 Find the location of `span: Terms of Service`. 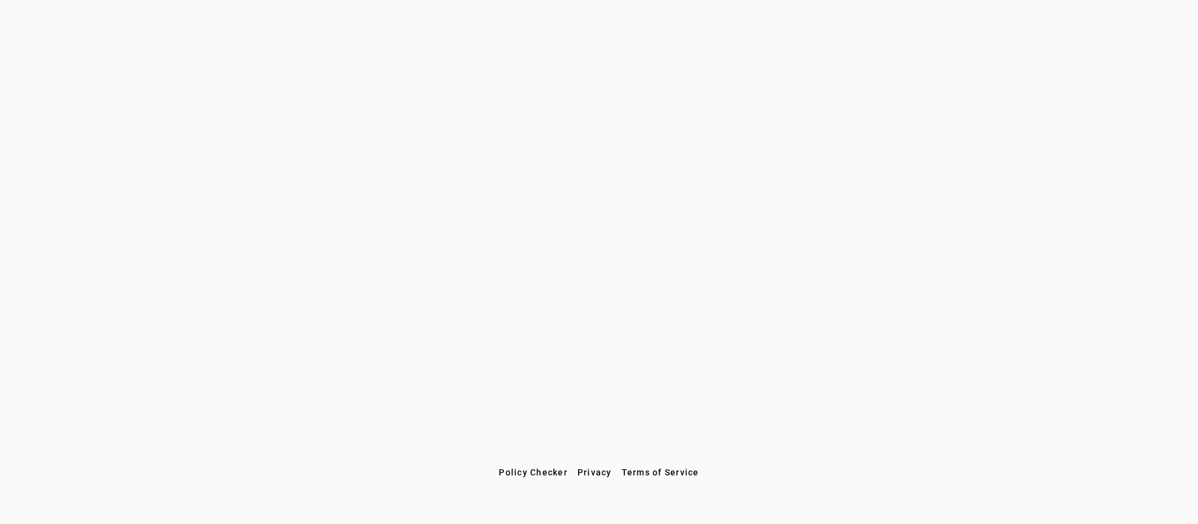

span: Terms of Service is located at coordinates (661, 472).